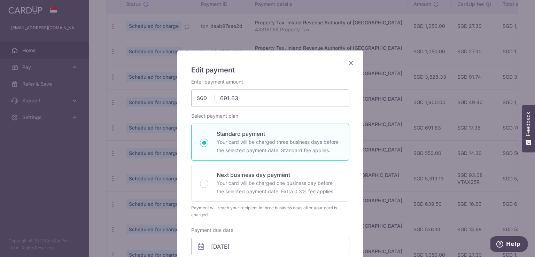 The width and height of the screenshot is (535, 257). Describe the element at coordinates (279, 175) in the screenshot. I see `p: Next business day payment` at that location.